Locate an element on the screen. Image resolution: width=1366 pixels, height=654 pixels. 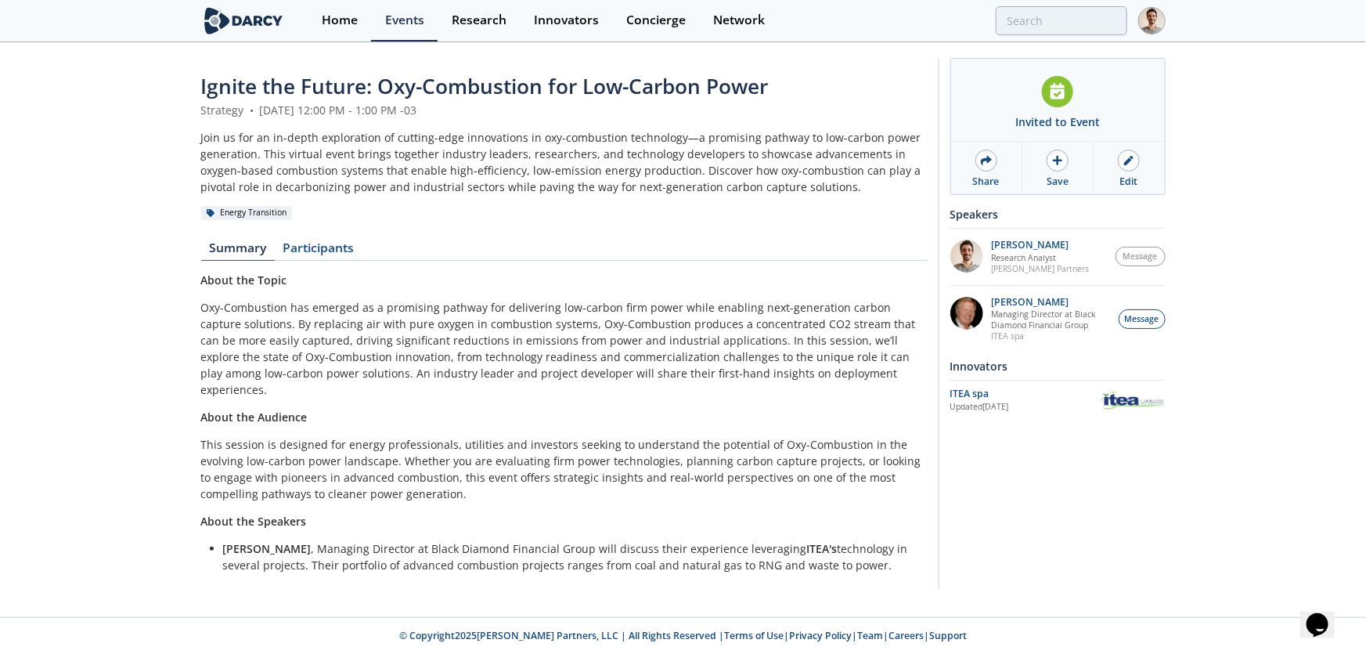
img: e78dc165-e339-43be-b819-6f39ce58aec6 is located at coordinates (967, 256).